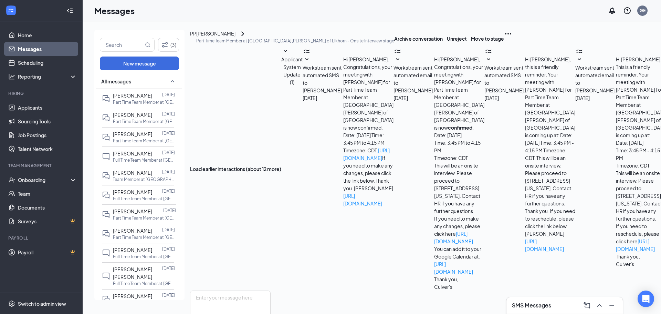 The height and width of the screenshot is (314, 661). What do you see at coordinates (193, 33) in the screenshot?
I see `div: PP` at bounding box center [193, 33].